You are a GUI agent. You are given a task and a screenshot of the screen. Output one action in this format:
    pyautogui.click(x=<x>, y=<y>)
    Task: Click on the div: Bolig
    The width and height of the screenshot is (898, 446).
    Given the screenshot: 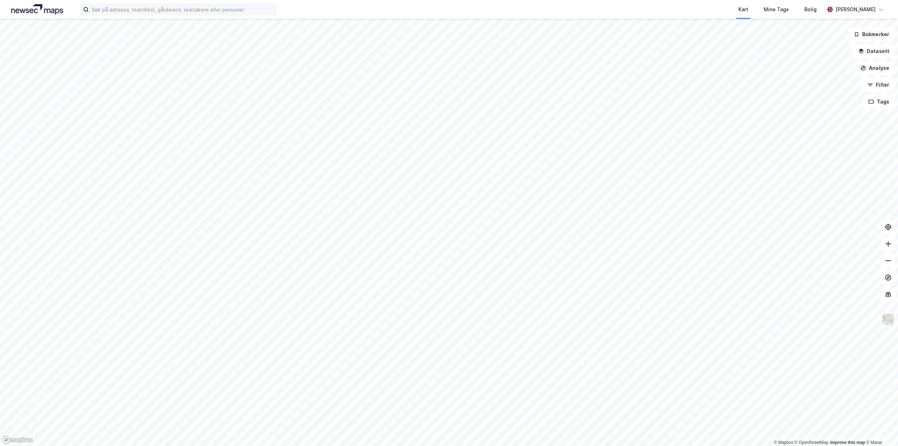 What is the action you would take?
    pyautogui.click(x=811, y=9)
    